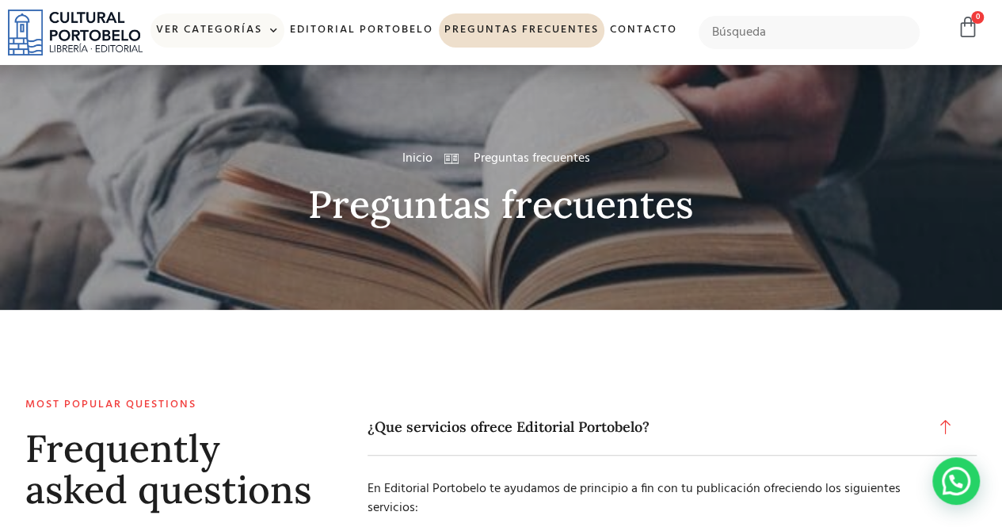 The height and width of the screenshot is (527, 1002). What do you see at coordinates (417, 158) in the screenshot?
I see `span: Inicio` at bounding box center [417, 158].